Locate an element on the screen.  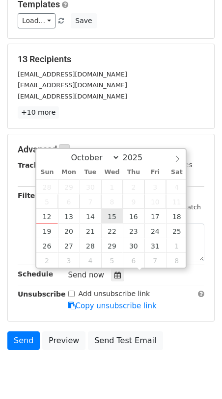
span: October 11, 2025 is located at coordinates (176, 201).